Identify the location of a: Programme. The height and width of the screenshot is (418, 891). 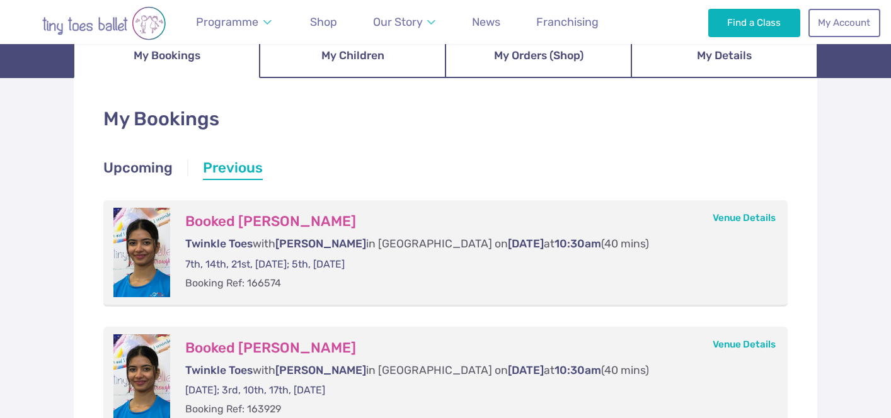
(234, 22).